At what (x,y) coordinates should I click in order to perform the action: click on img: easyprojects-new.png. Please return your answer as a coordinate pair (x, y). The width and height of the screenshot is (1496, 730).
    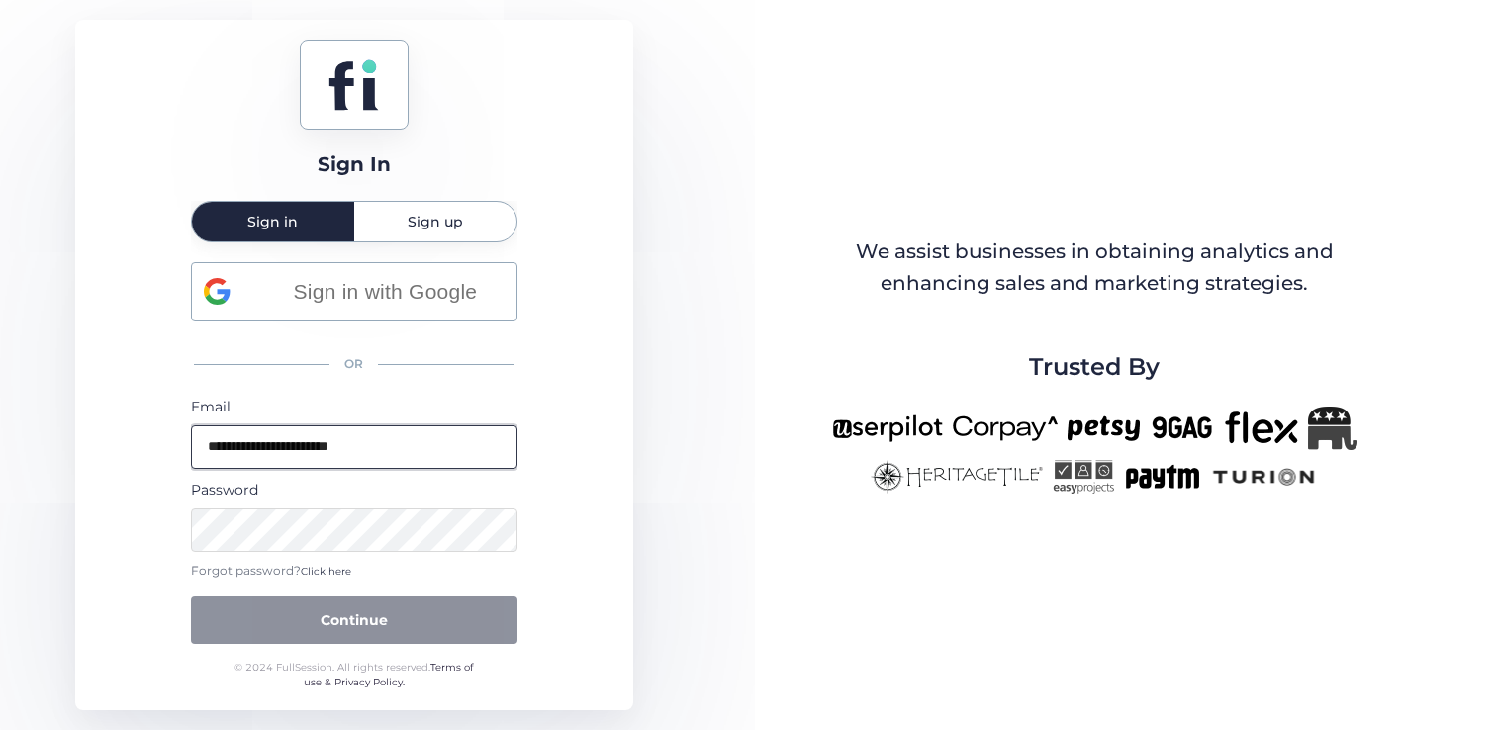
    Looking at the image, I should click on (1083, 477).